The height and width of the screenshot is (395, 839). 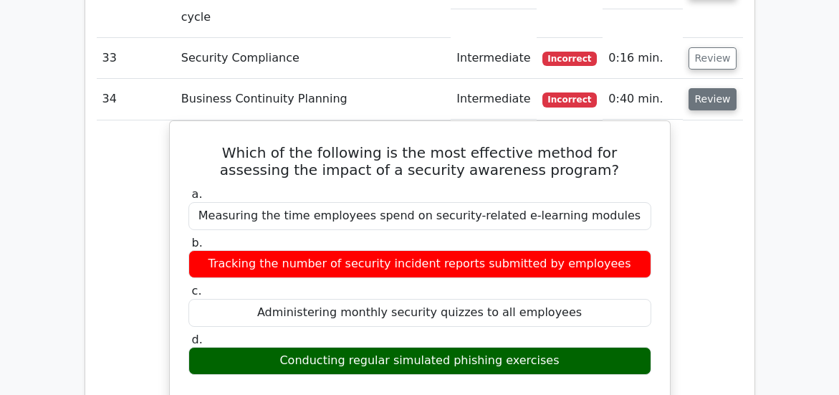 I want to click on h5: Which of the following is the most effective method for assessing the impact of a security awaren..., so click(x=420, y=161).